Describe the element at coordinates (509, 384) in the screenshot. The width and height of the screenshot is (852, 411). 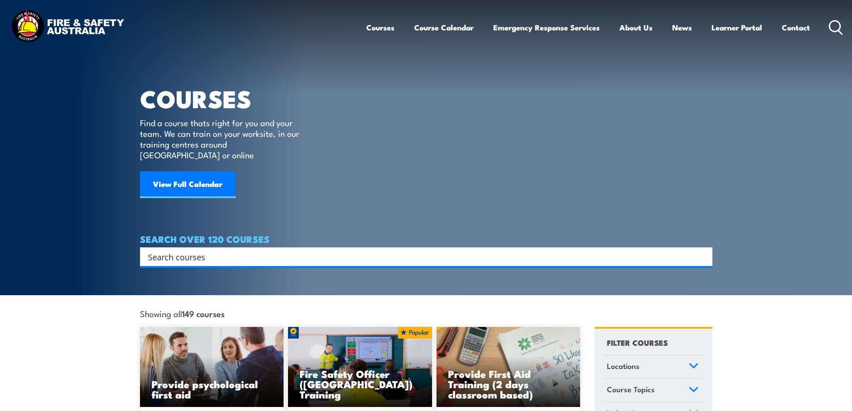
I see `h3: Provide First Aid Training (2 days classroom based)` at that location.